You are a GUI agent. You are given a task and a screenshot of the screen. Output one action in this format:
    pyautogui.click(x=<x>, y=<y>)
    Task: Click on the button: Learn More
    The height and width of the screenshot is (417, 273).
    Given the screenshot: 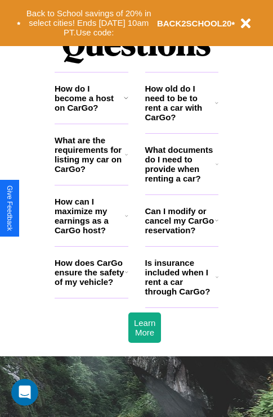 What is the action you would take?
    pyautogui.click(x=144, y=328)
    